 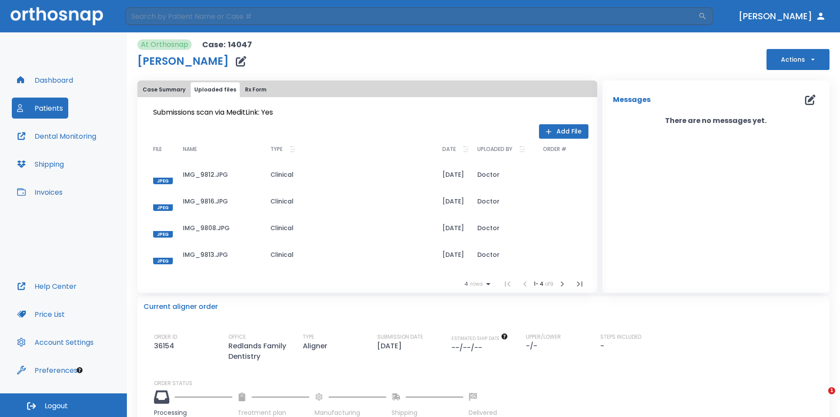 I want to click on p: OFFICE, so click(x=237, y=337).